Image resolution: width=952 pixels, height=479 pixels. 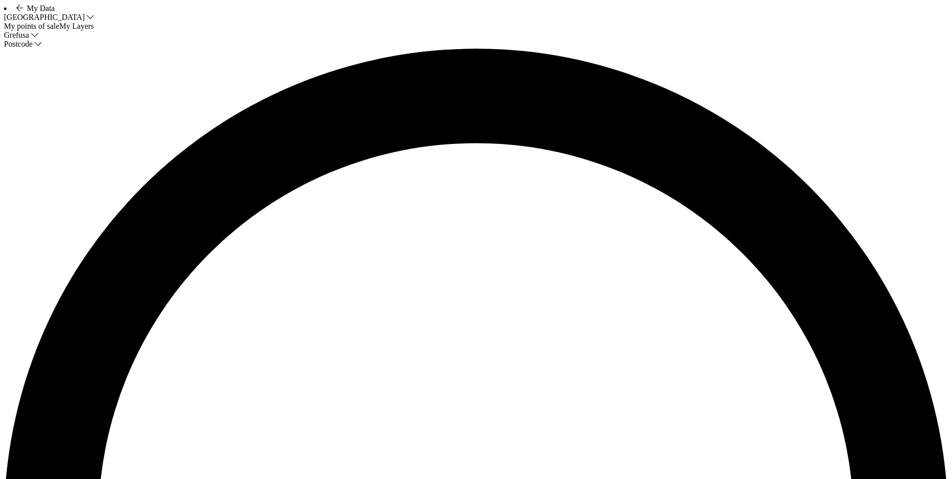 I want to click on span: Postcode, so click(x=18, y=44).